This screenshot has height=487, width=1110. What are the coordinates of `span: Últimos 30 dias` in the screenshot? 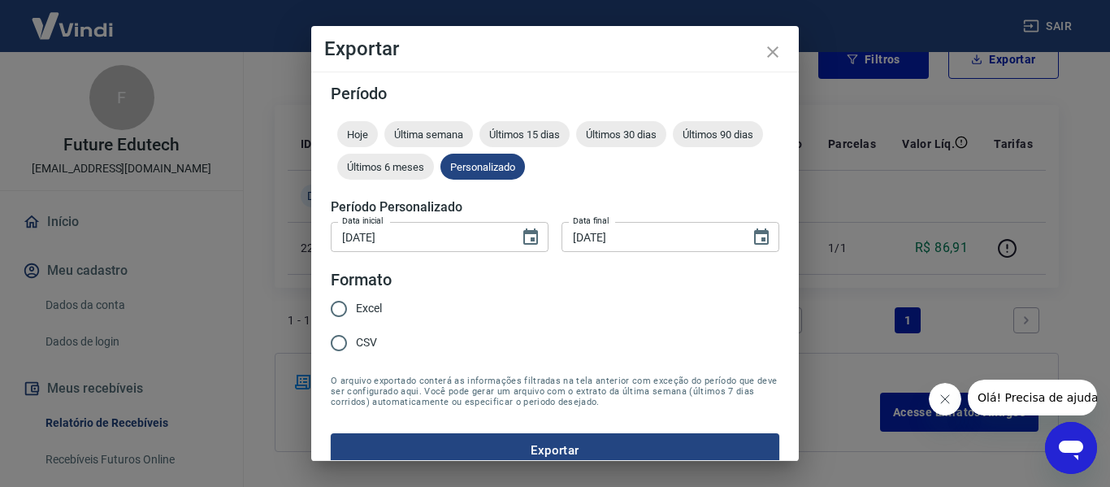 It's located at (621, 134).